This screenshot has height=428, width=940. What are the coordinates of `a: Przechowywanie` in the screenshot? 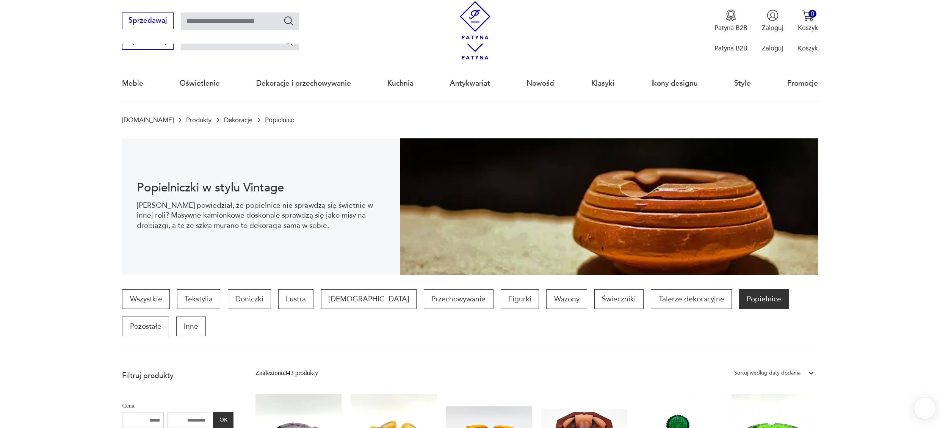 It's located at (458, 299).